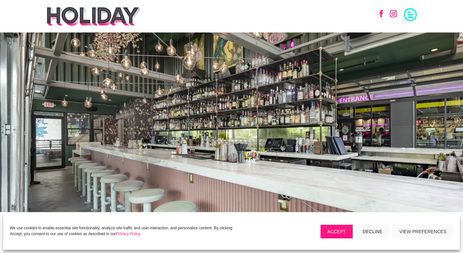 This screenshot has width=463, height=253. I want to click on img: holiday-logo-black, so click(93, 16).